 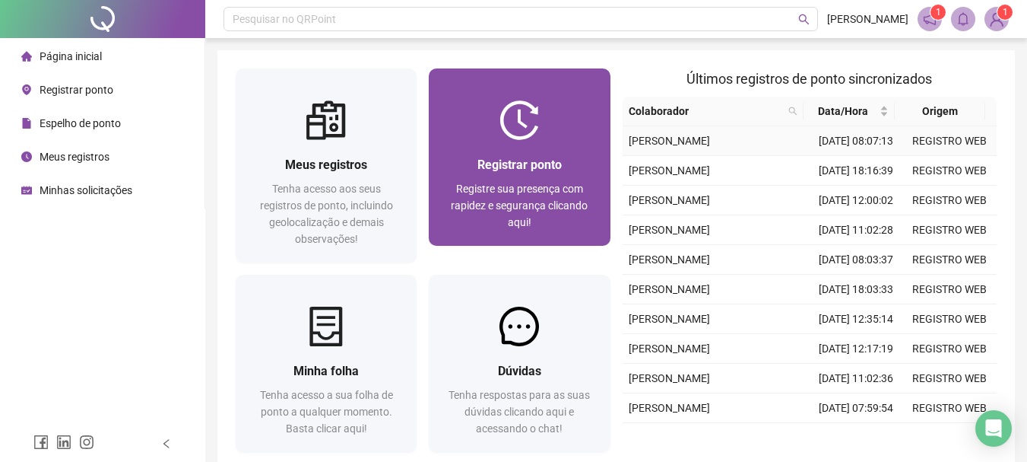 What do you see at coordinates (167, 443) in the screenshot?
I see `span: left` at bounding box center [167, 443].